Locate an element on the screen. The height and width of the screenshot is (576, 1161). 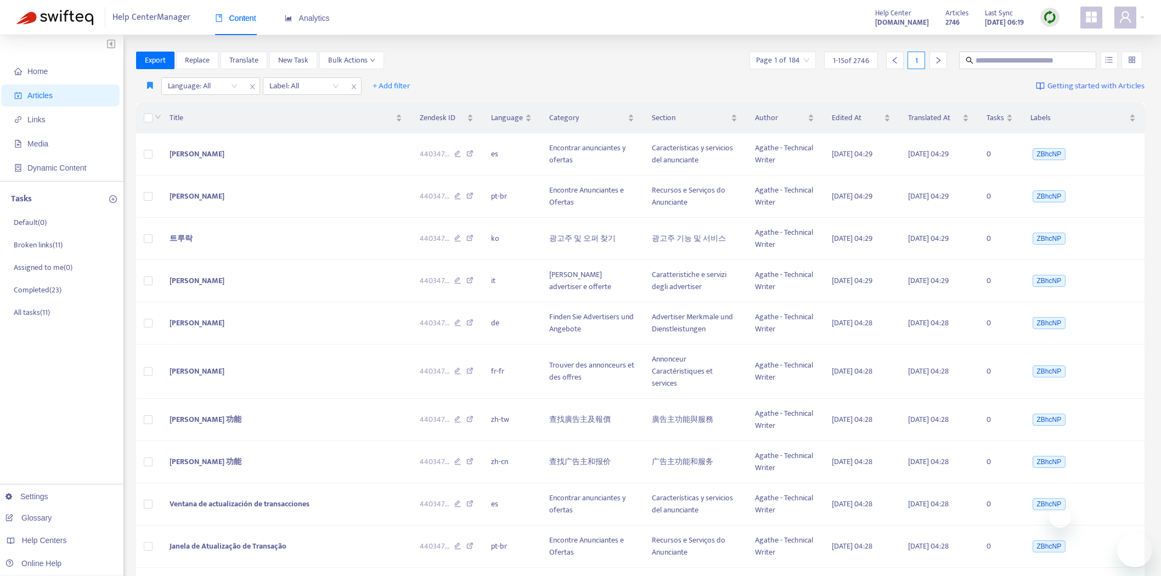
span: left is located at coordinates (895, 60).